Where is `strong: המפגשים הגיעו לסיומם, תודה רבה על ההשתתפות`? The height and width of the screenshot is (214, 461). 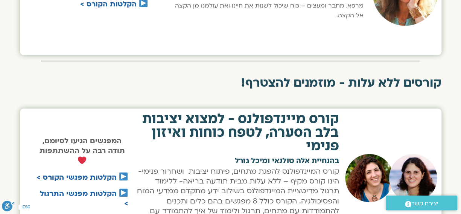
strong: המפגשים הגיעו לסיומם, תודה רבה על ההשתתפות is located at coordinates (82, 151).